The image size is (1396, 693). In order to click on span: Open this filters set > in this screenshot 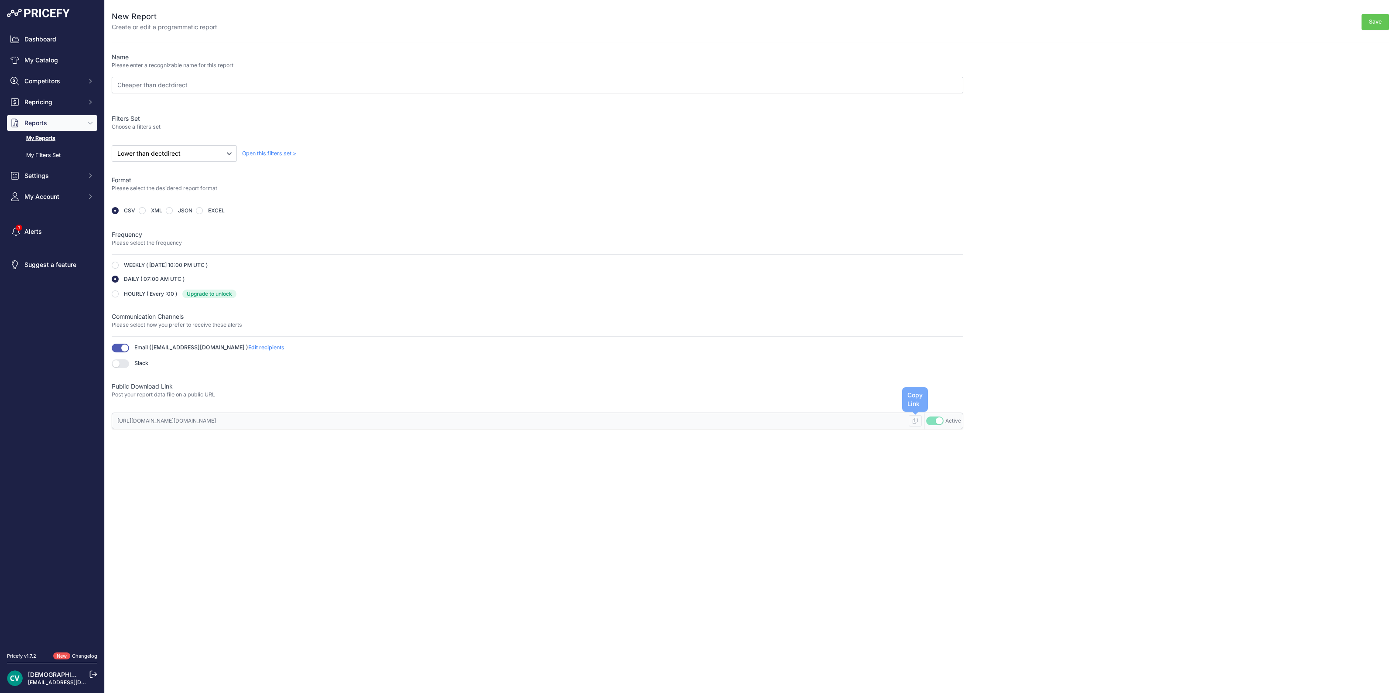, I will do `click(269, 153)`.